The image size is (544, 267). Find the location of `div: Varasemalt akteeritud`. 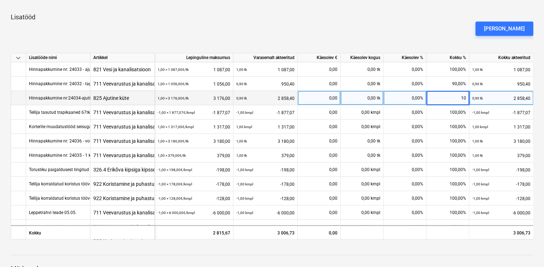

div: Varasemalt akteeritud is located at coordinates (265, 58).